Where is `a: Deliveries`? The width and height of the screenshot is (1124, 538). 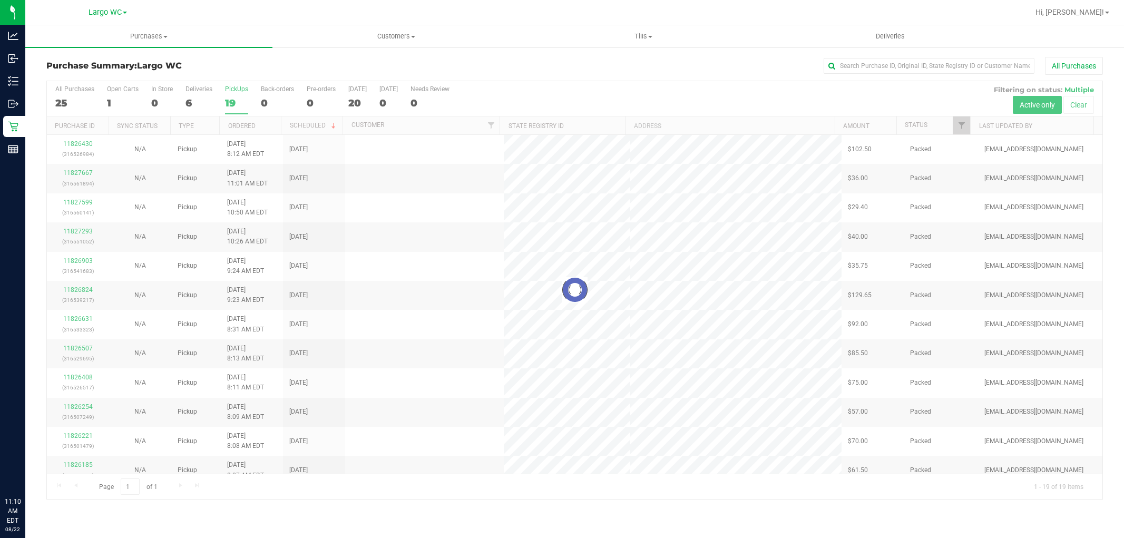
a: Deliveries is located at coordinates (890, 36).